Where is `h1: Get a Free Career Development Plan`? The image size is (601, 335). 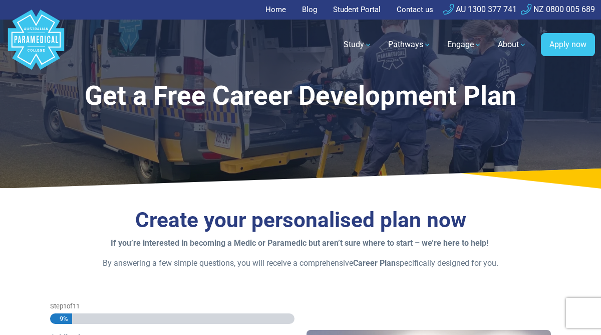
h1: Get a Free Career Development Plan is located at coordinates (301, 96).